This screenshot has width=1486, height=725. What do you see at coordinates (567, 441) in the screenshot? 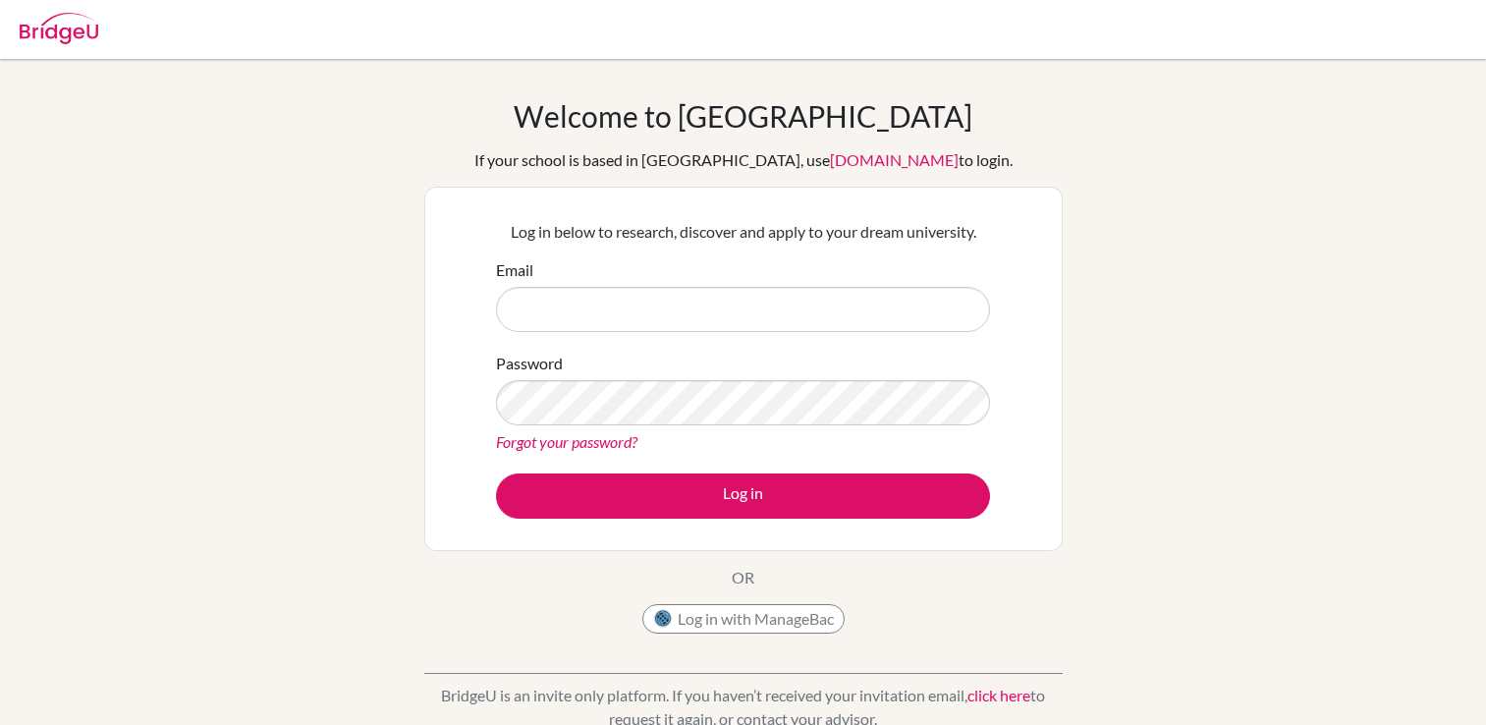
I see `a: Forgot your password?` at bounding box center [567, 441].